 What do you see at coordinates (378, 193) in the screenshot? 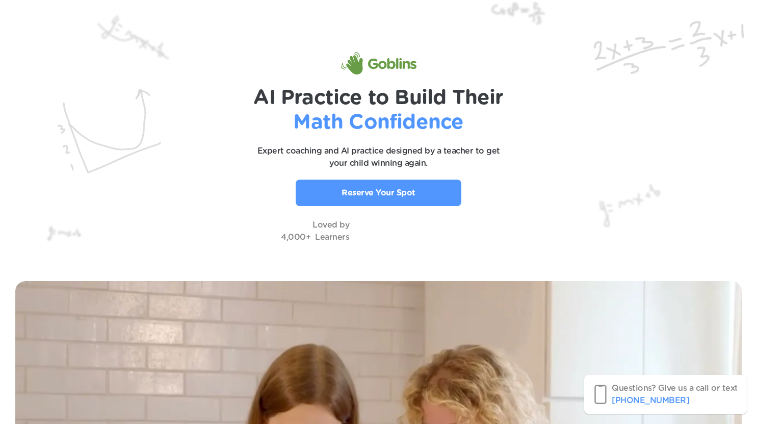
I see `a: Reserve Your Spot` at bounding box center [378, 193].